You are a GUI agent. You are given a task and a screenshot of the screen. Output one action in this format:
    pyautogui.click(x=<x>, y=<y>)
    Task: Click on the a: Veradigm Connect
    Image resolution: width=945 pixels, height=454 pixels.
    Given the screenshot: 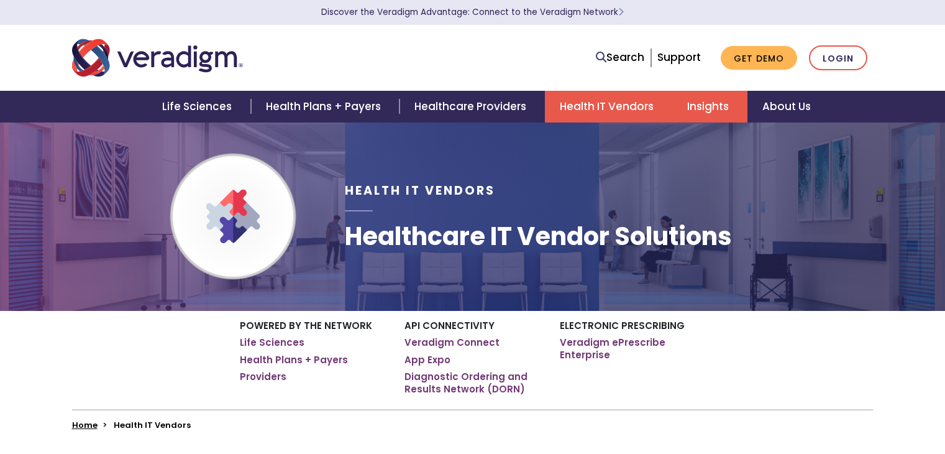 What is the action you would take?
    pyautogui.click(x=452, y=342)
    